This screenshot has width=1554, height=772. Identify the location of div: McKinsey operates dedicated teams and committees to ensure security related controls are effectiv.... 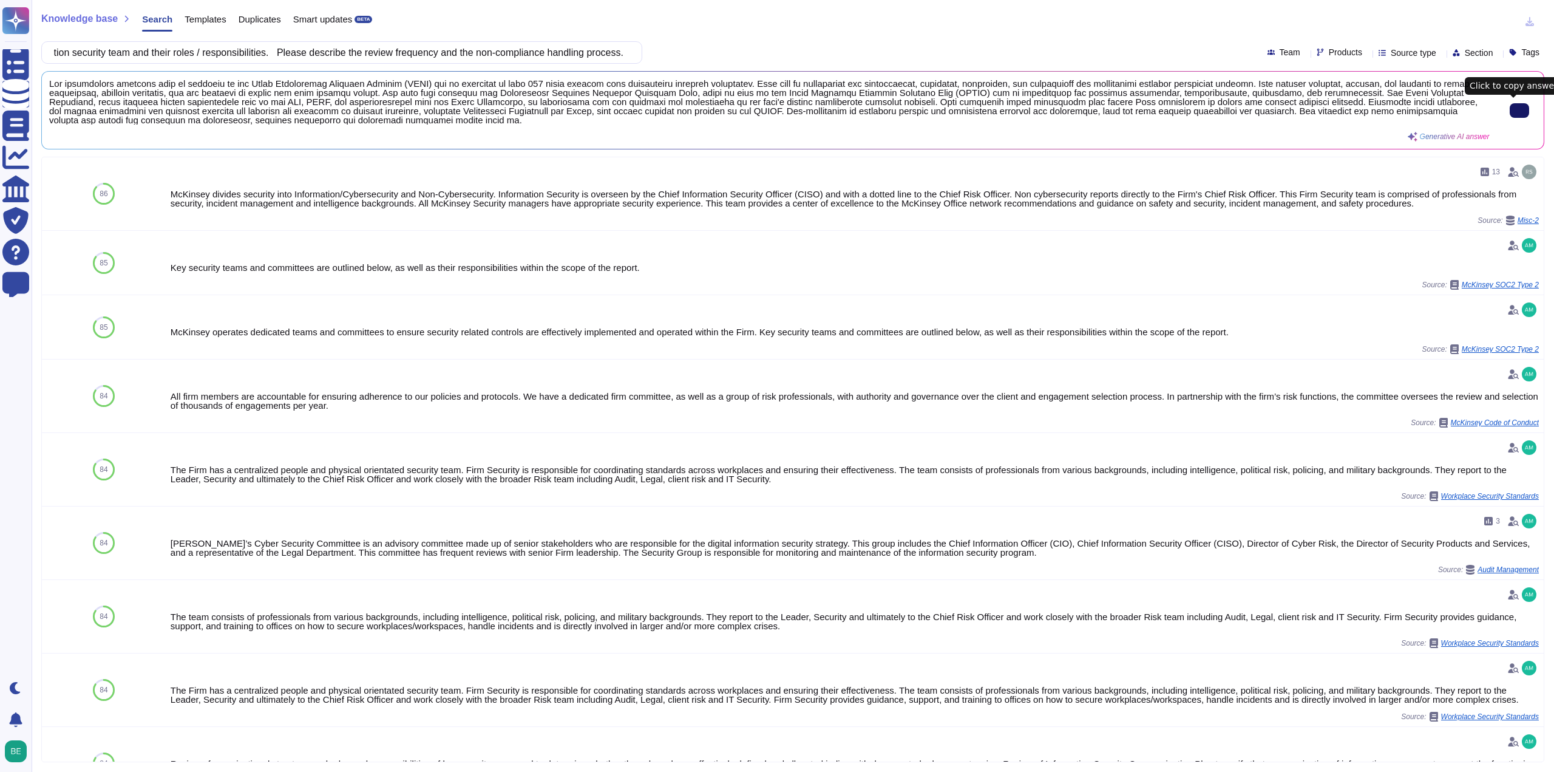
(855, 331).